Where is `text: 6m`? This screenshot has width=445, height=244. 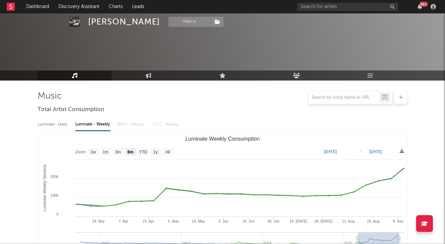 text: 6m is located at coordinates (130, 152).